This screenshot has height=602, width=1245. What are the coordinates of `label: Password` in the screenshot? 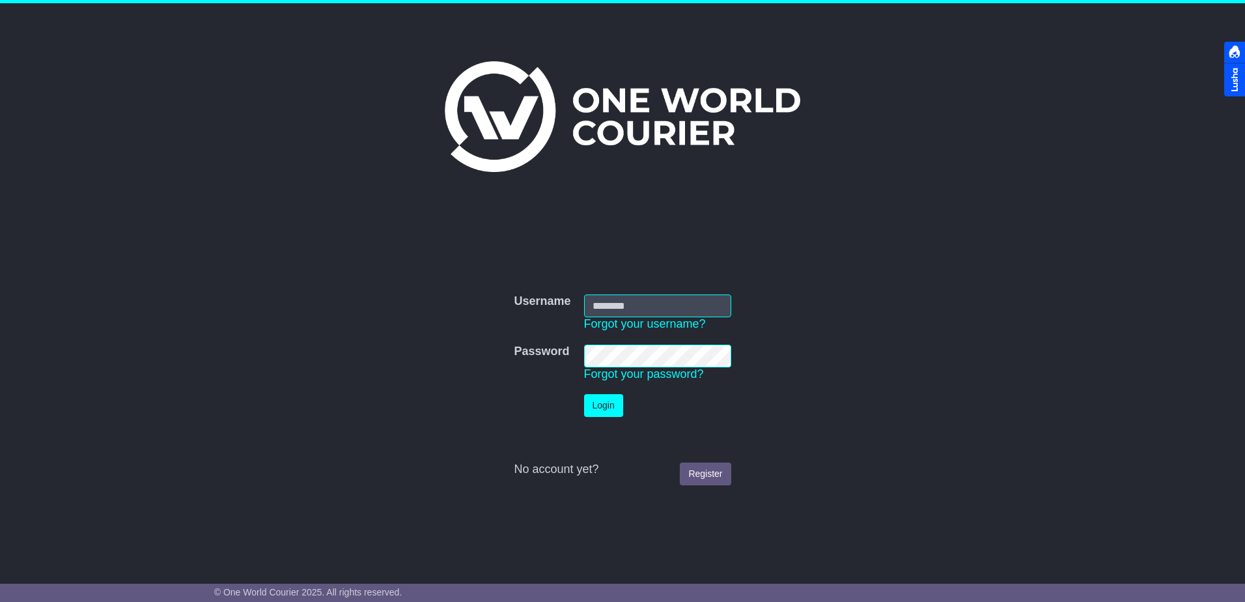 It's located at (541, 352).